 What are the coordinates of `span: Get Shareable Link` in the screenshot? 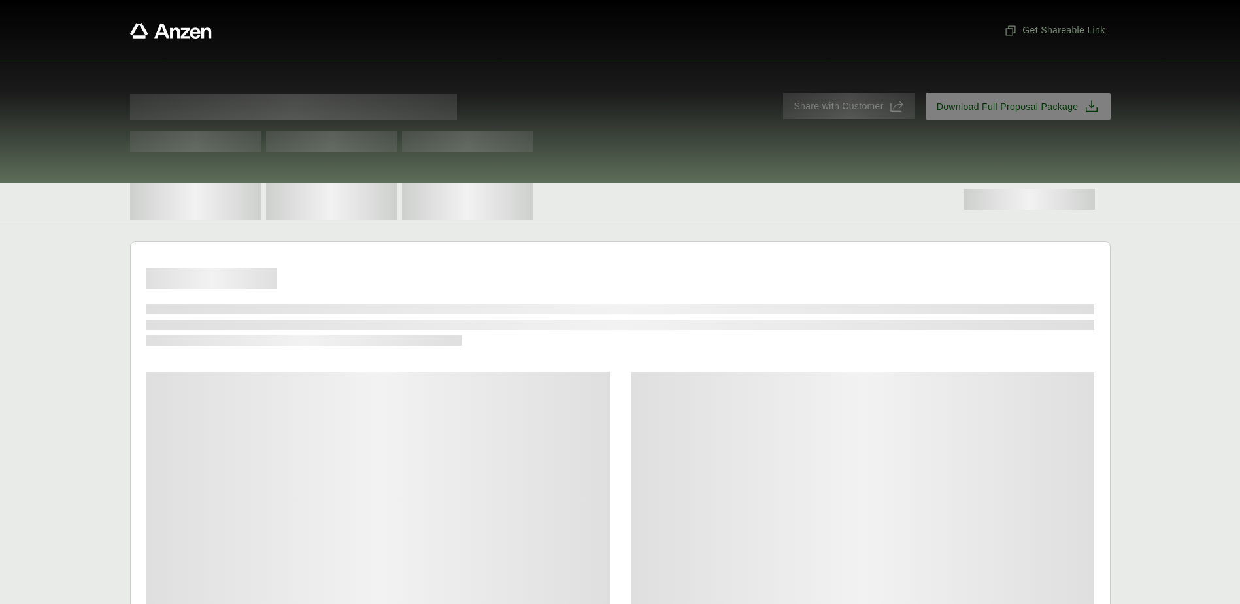 It's located at (1055, 30).